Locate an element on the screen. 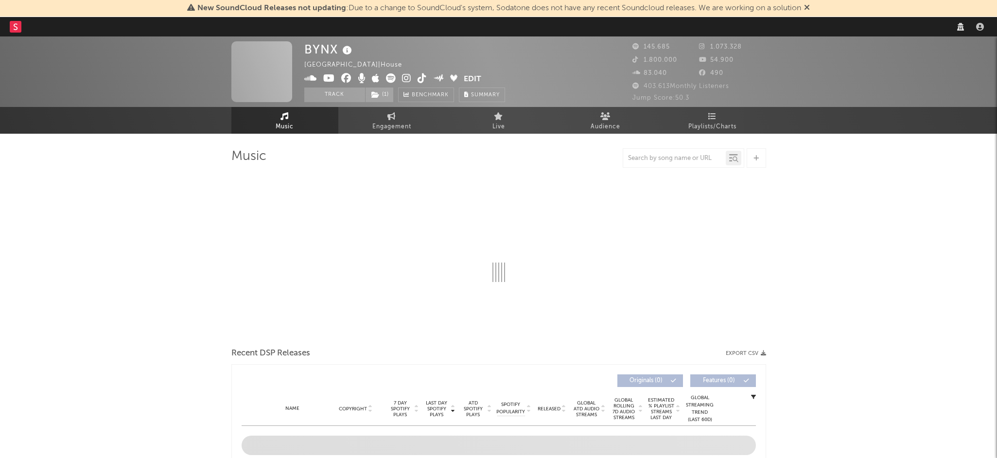 The image size is (997, 458). input: Search by song name or URL is located at coordinates (674, 158).